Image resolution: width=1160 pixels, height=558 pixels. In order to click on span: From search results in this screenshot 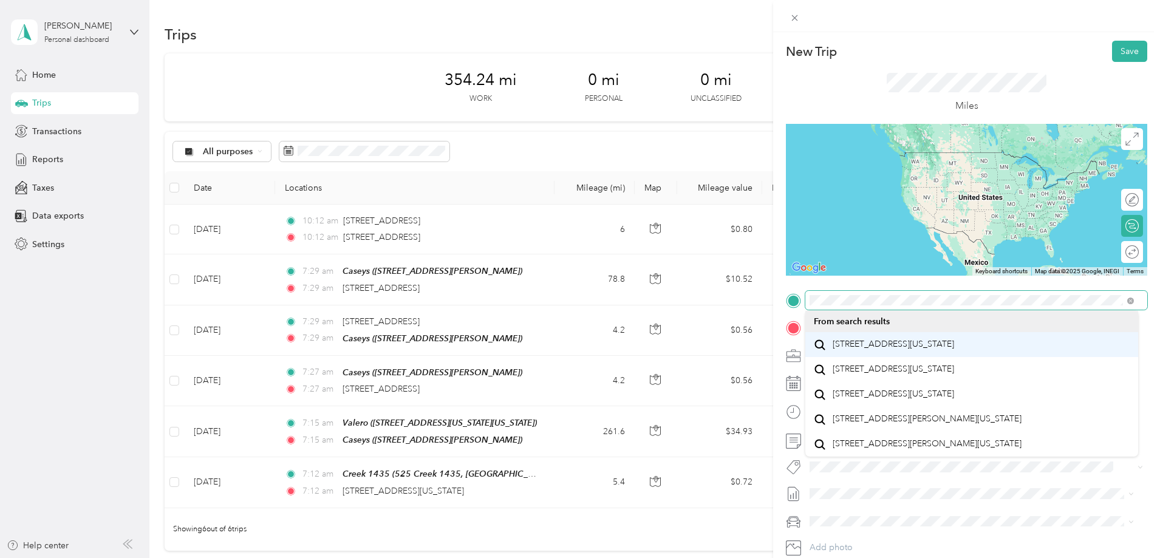, I will do `click(852, 321)`.